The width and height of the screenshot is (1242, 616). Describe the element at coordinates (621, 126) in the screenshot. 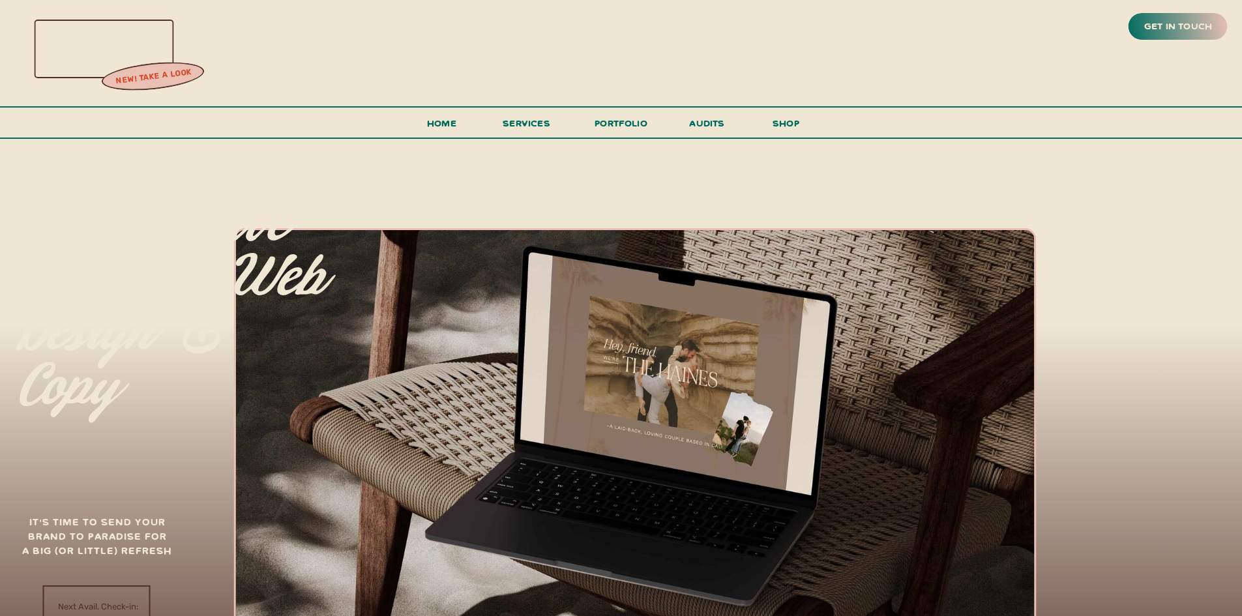

I see `h3: portfolio` at that location.